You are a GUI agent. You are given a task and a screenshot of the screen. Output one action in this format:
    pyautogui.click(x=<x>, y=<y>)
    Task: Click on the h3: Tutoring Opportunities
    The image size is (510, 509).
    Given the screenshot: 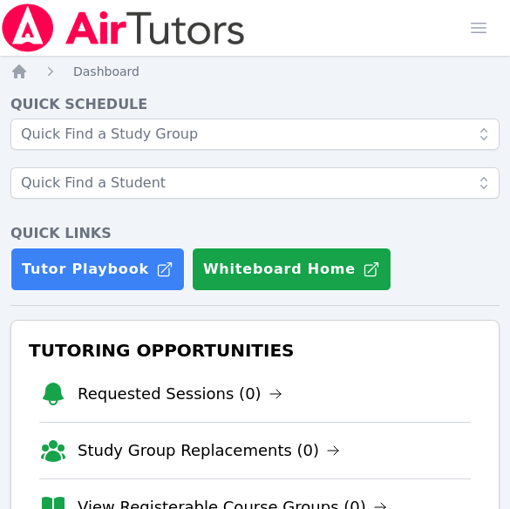 What is the action you would take?
    pyautogui.click(x=255, y=350)
    